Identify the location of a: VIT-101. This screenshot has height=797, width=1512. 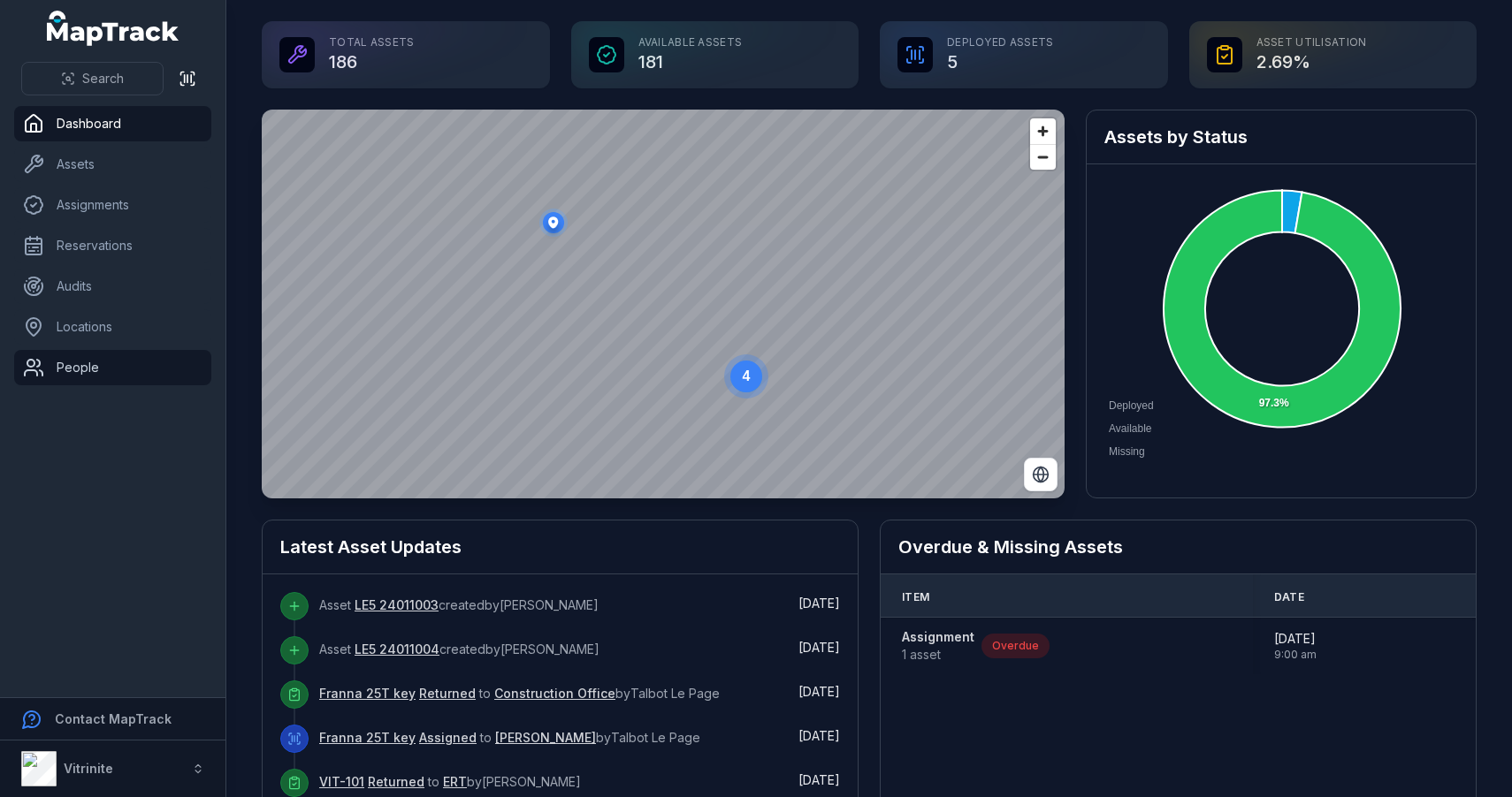
(341, 782).